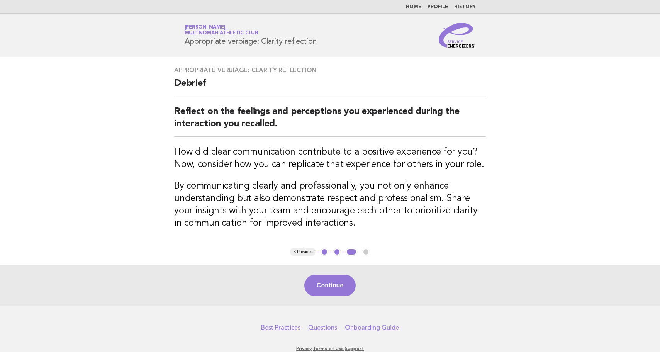 The height and width of the screenshot is (352, 660). I want to click on img: Service Energizers, so click(457, 35).